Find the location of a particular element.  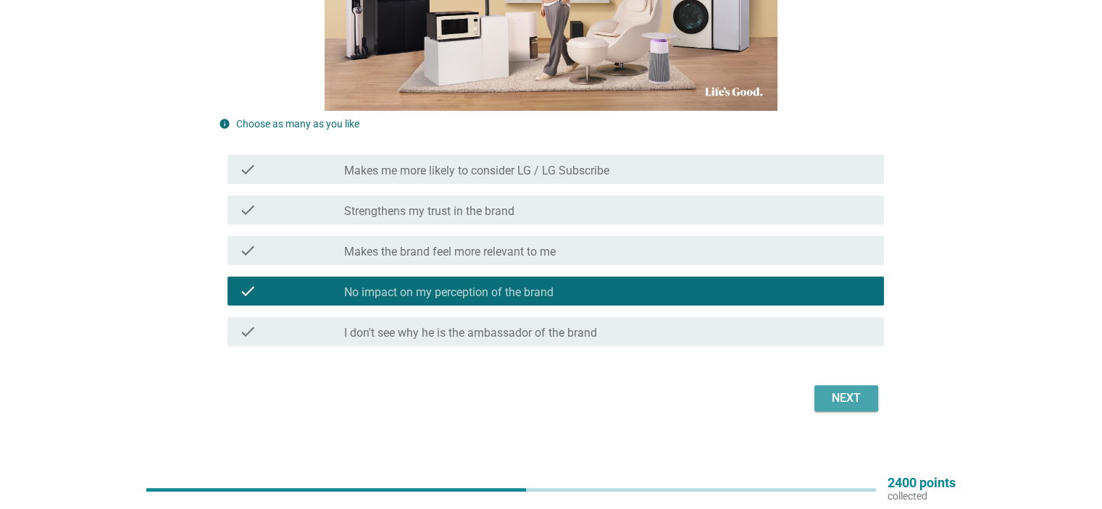

button: Next is located at coordinates (846, 399).